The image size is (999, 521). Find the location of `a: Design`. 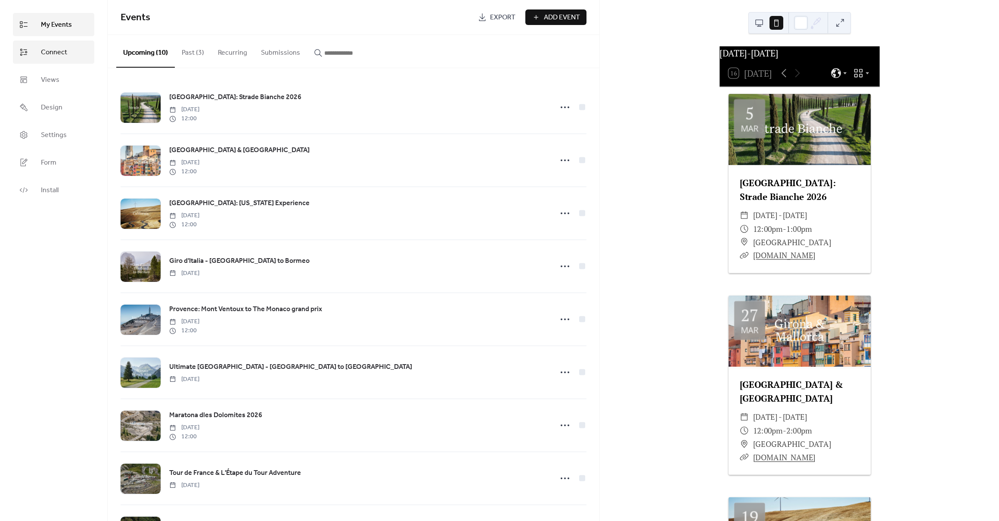

a: Design is located at coordinates (53, 107).